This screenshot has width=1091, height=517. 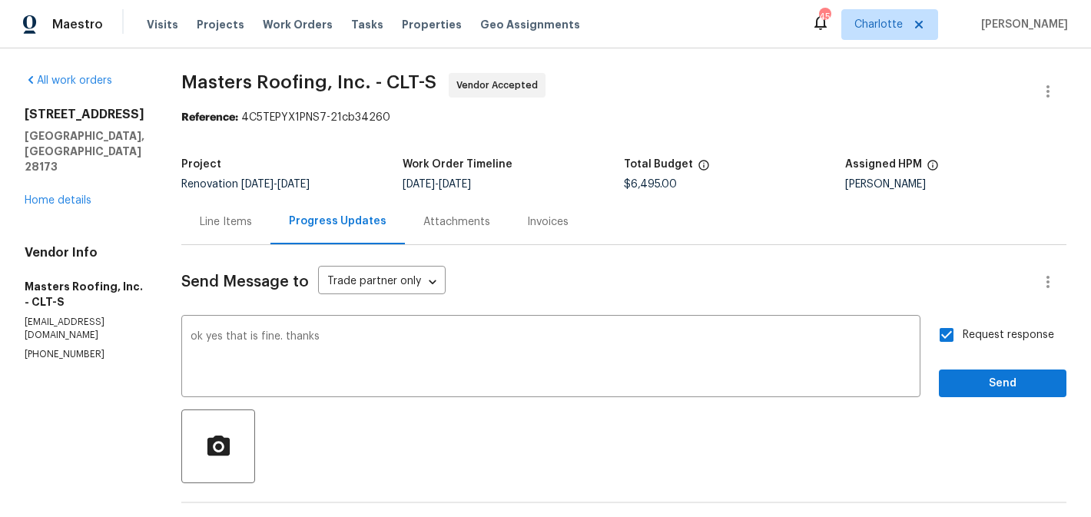 What do you see at coordinates (367, 25) in the screenshot?
I see `span: Tasks` at bounding box center [367, 25].